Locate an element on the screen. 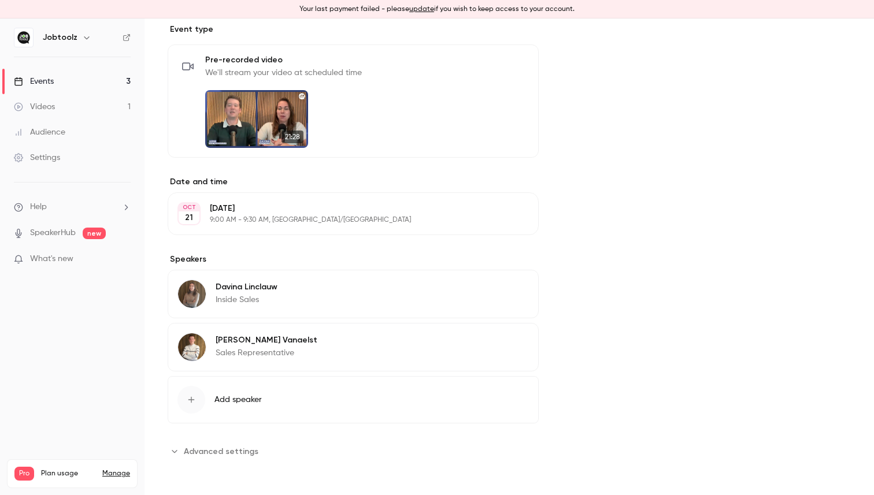 Image resolution: width=874 pixels, height=495 pixels. span: Advanced settings is located at coordinates (221, 451).